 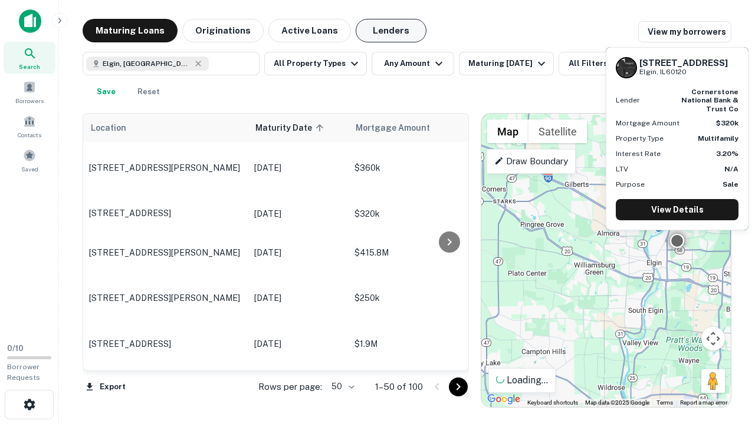 I want to click on a: Terms, so click(x=664, y=403).